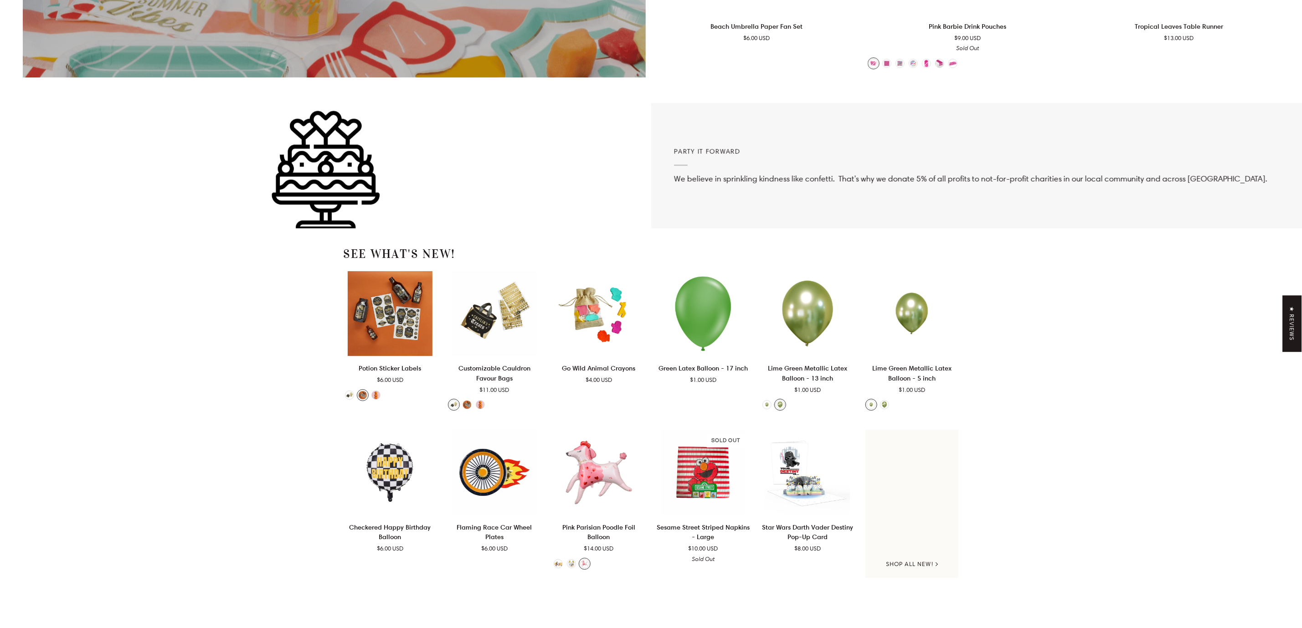 This screenshot has height=628, width=1302. What do you see at coordinates (390, 532) in the screenshot?
I see `p: Checkered Happy Birthday Balloon` at bounding box center [390, 532].